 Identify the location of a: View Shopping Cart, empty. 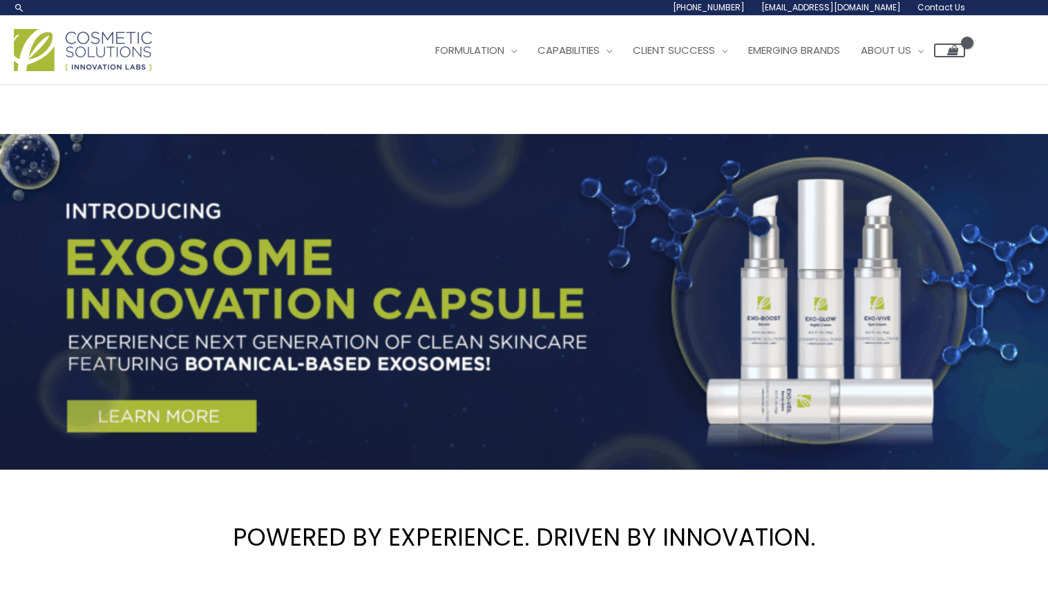
(949, 50).